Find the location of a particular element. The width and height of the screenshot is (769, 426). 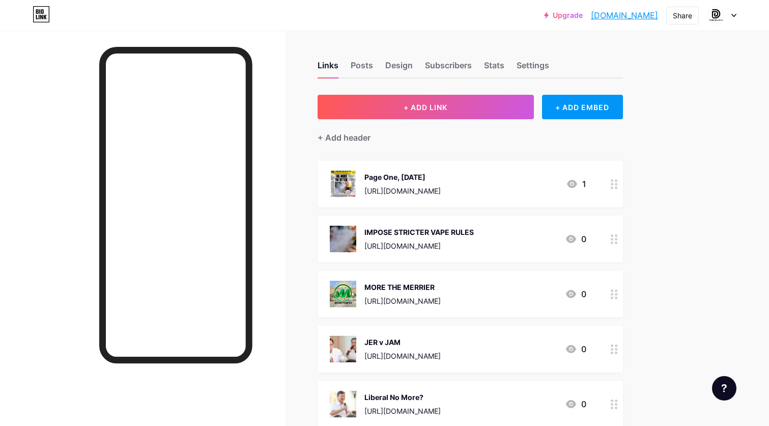

div: Liberal No More? is located at coordinates (403, 397).